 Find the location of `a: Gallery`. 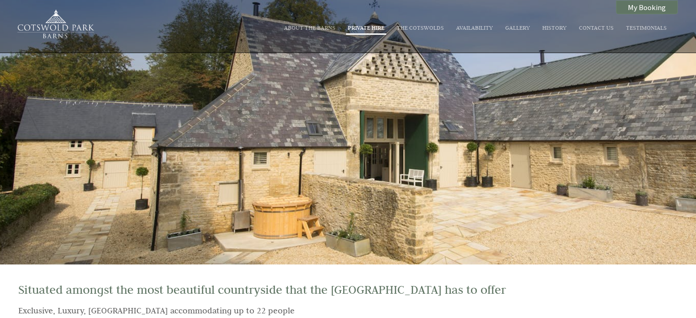

a: Gallery is located at coordinates (517, 27).